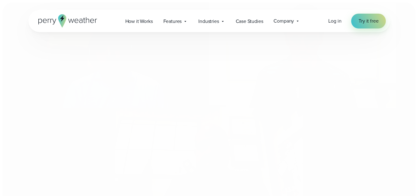 The image size is (418, 196). I want to click on span: Try it free, so click(369, 21).